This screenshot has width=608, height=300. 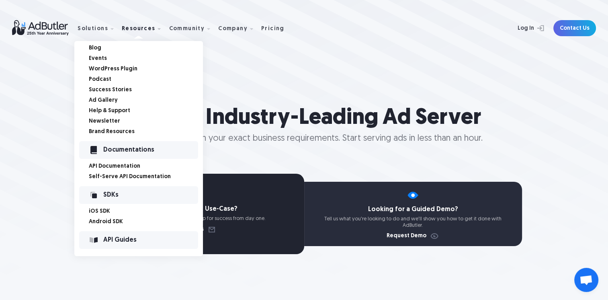 I want to click on a: Success Stories, so click(x=146, y=90).